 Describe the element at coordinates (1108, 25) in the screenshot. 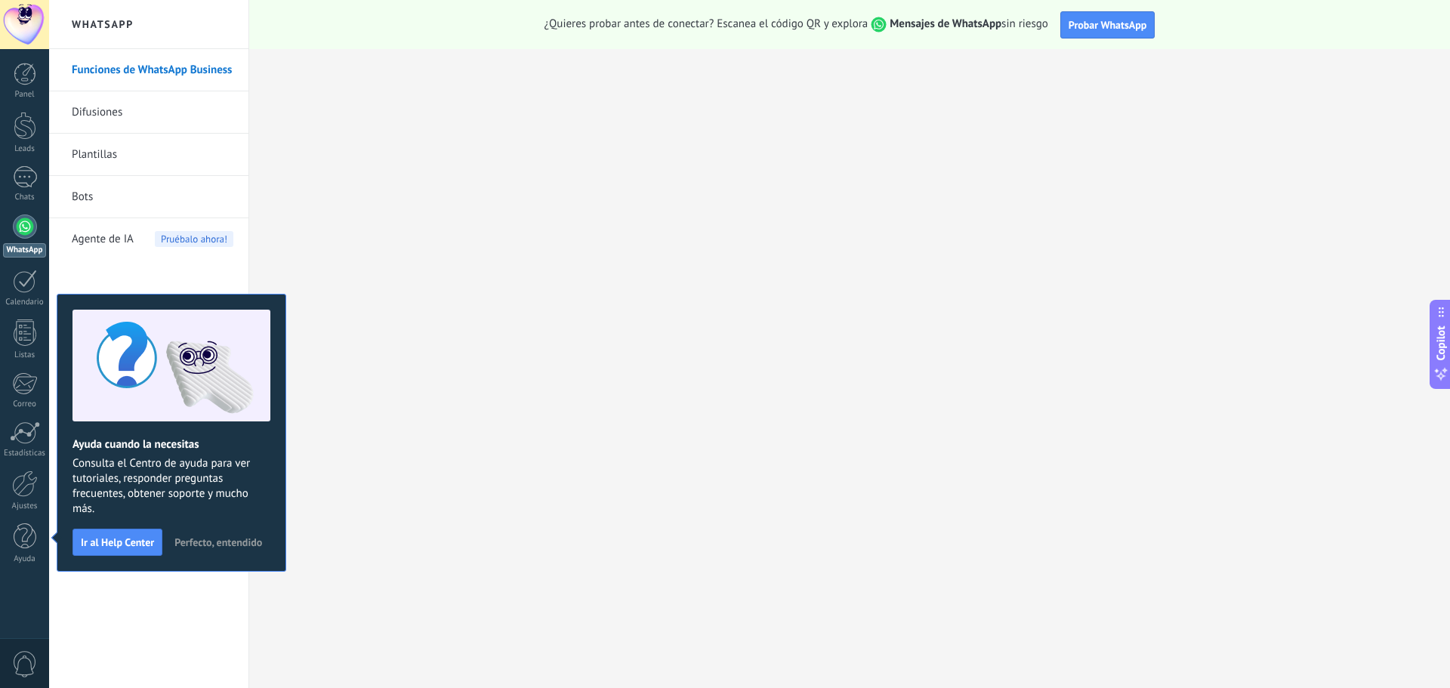

I see `span: Probar WhatsApp` at that location.